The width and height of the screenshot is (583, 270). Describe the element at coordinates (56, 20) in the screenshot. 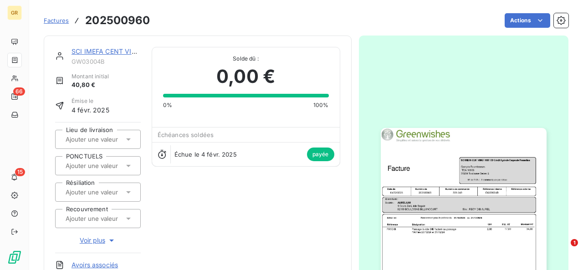

I see `a: Factures` at that location.